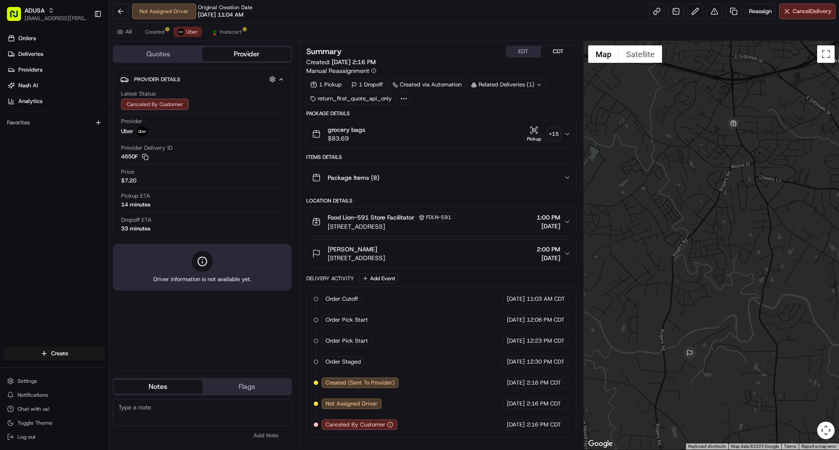  What do you see at coordinates (30, 70) in the screenshot?
I see `span: Providers` at bounding box center [30, 70].